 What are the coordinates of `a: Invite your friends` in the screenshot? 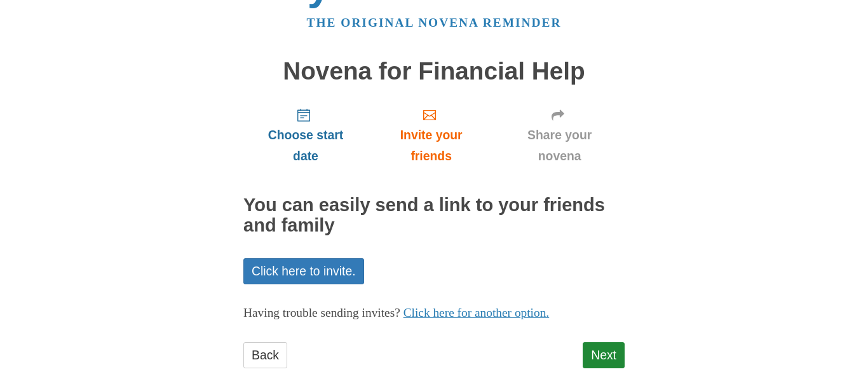 It's located at (431, 135).